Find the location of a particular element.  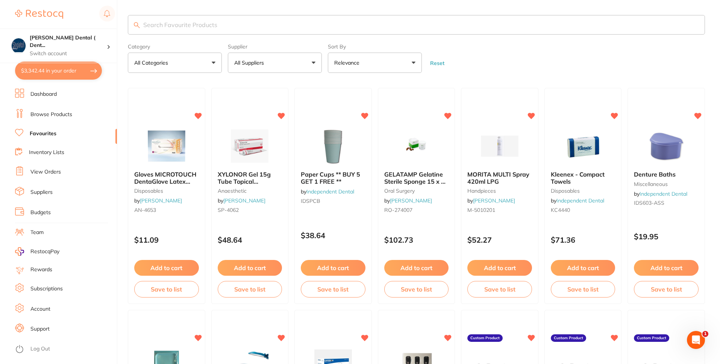

b: Gloves MICROTOUCH DentaGlove Latex Powder Free Petite x 100 is located at coordinates (167, 178).